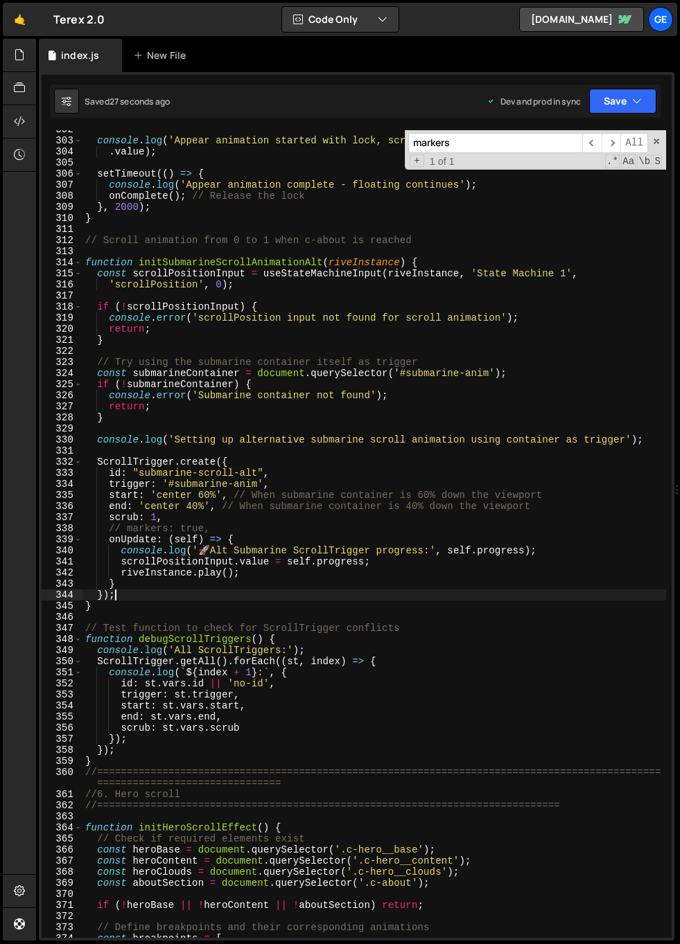  Describe the element at coordinates (62, 761) in the screenshot. I see `div: 359` at that location.